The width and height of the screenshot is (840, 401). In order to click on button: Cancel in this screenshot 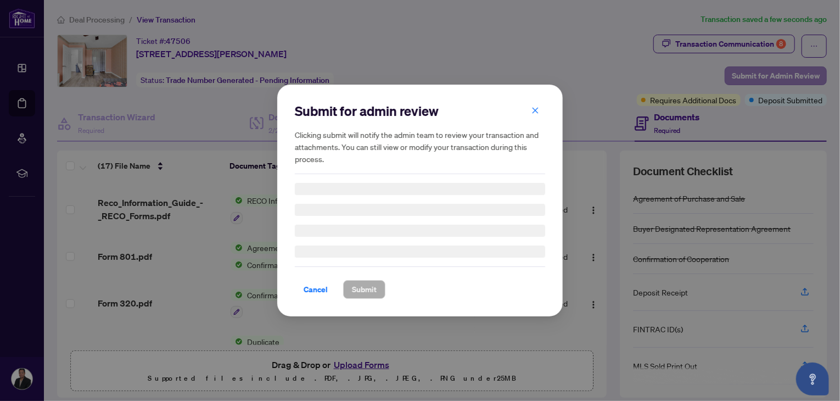, I will do `click(316, 289)`.